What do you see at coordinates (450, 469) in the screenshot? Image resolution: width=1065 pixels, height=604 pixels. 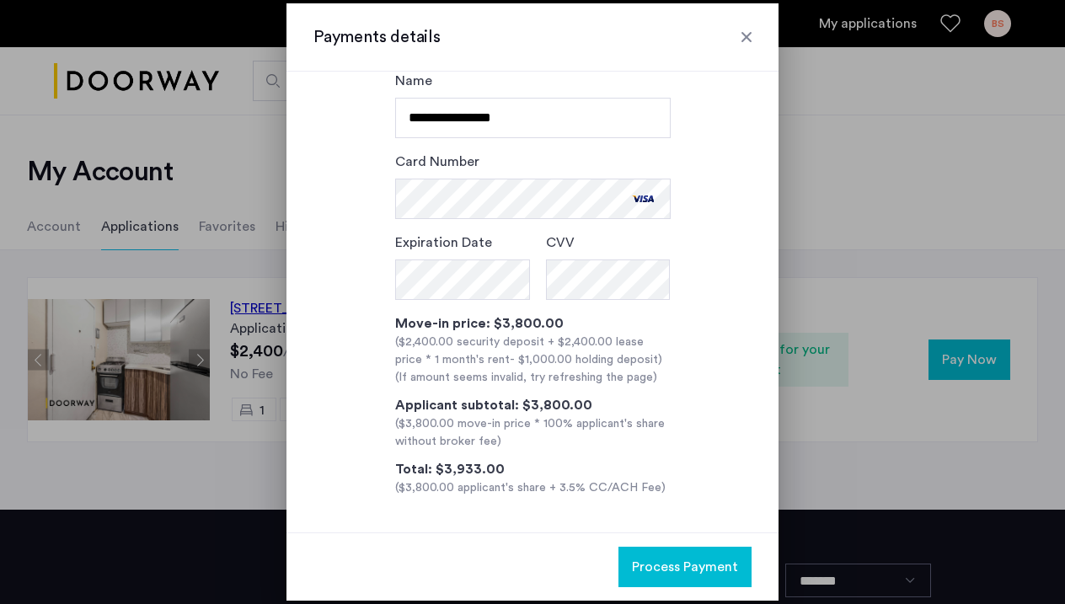 I see `span: Total: $3,933.00` at bounding box center [450, 469].